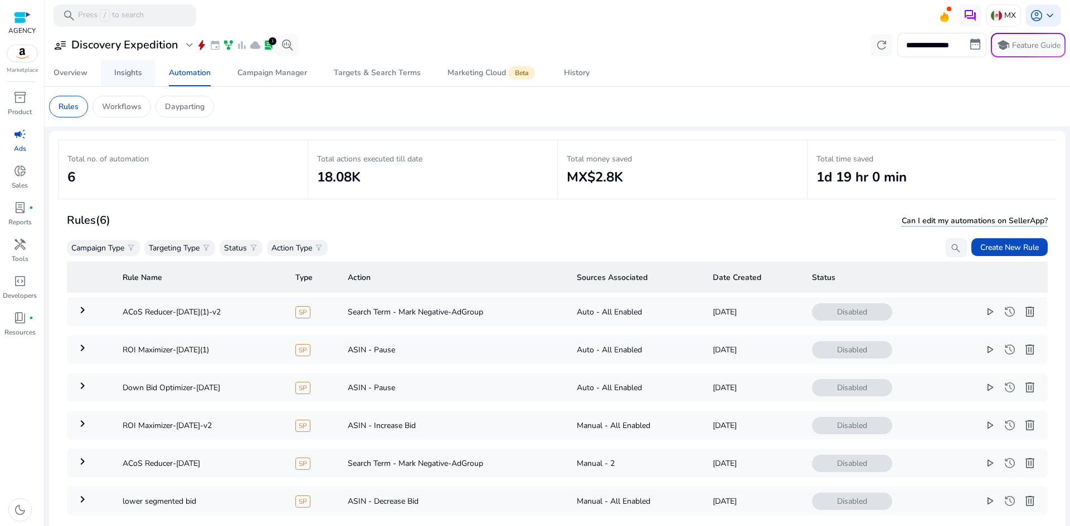  What do you see at coordinates (996, 16) in the screenshot?
I see `img: mx.svg` at bounding box center [996, 16].